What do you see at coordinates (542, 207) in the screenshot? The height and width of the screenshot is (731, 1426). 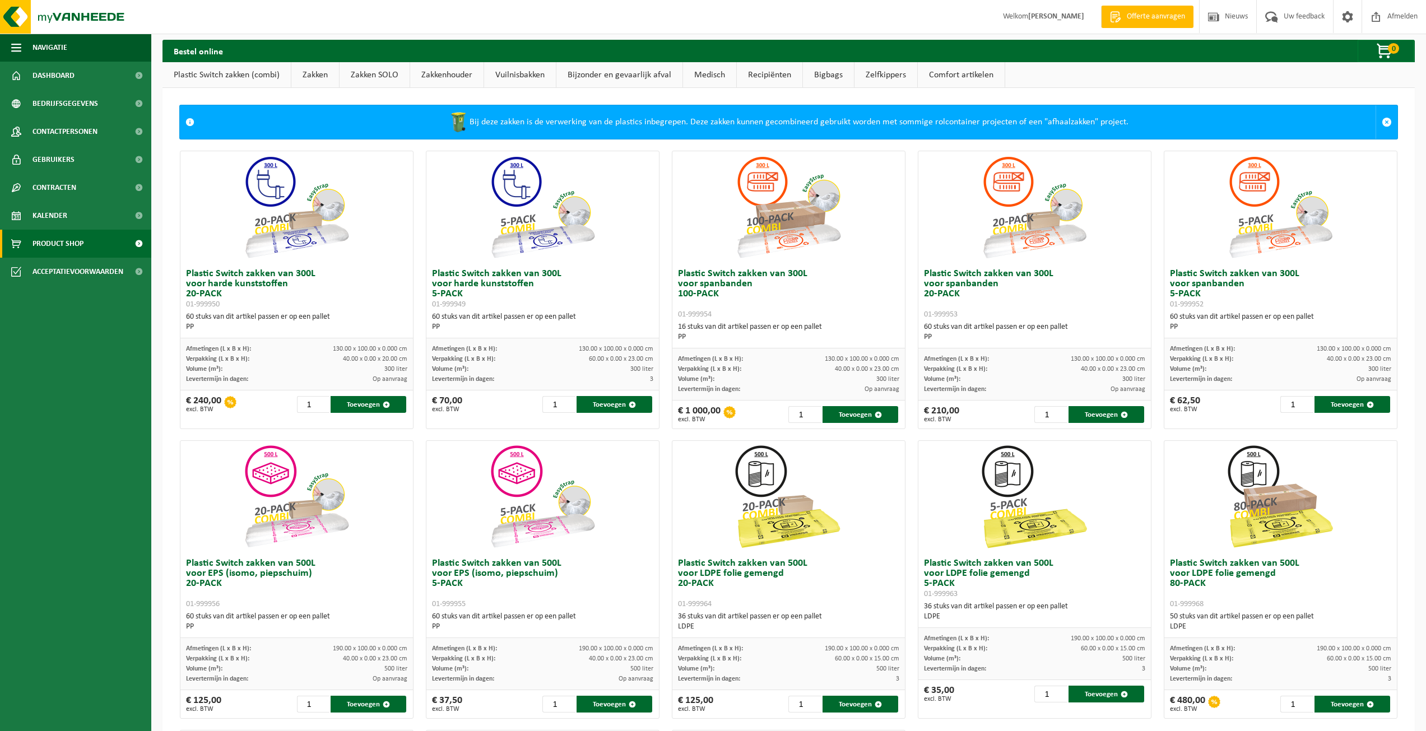 I see `img: 01-999949` at bounding box center [542, 207].